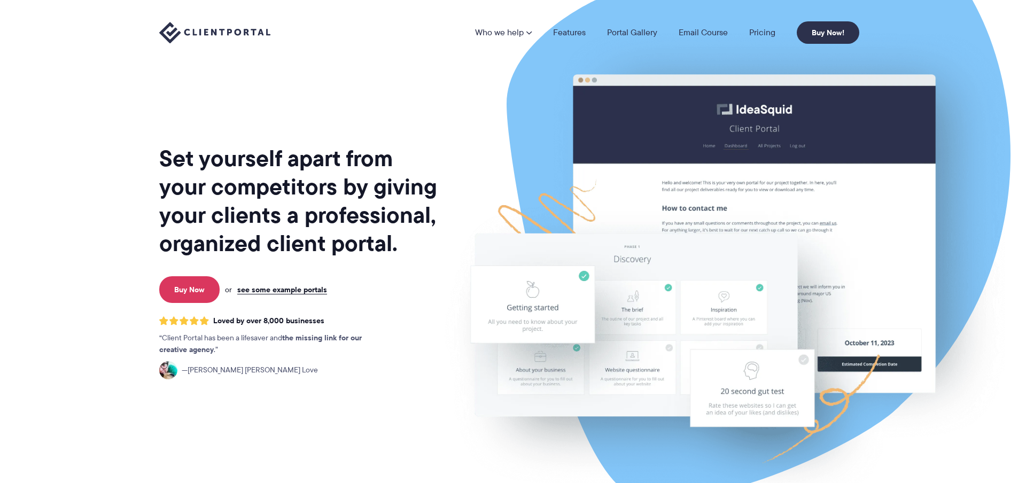 The height and width of the screenshot is (483, 1018). What do you see at coordinates (299, 201) in the screenshot?
I see `h1: Set yourself apart from your competitors by giving your clients a professional, organized client ...` at bounding box center [299, 201].